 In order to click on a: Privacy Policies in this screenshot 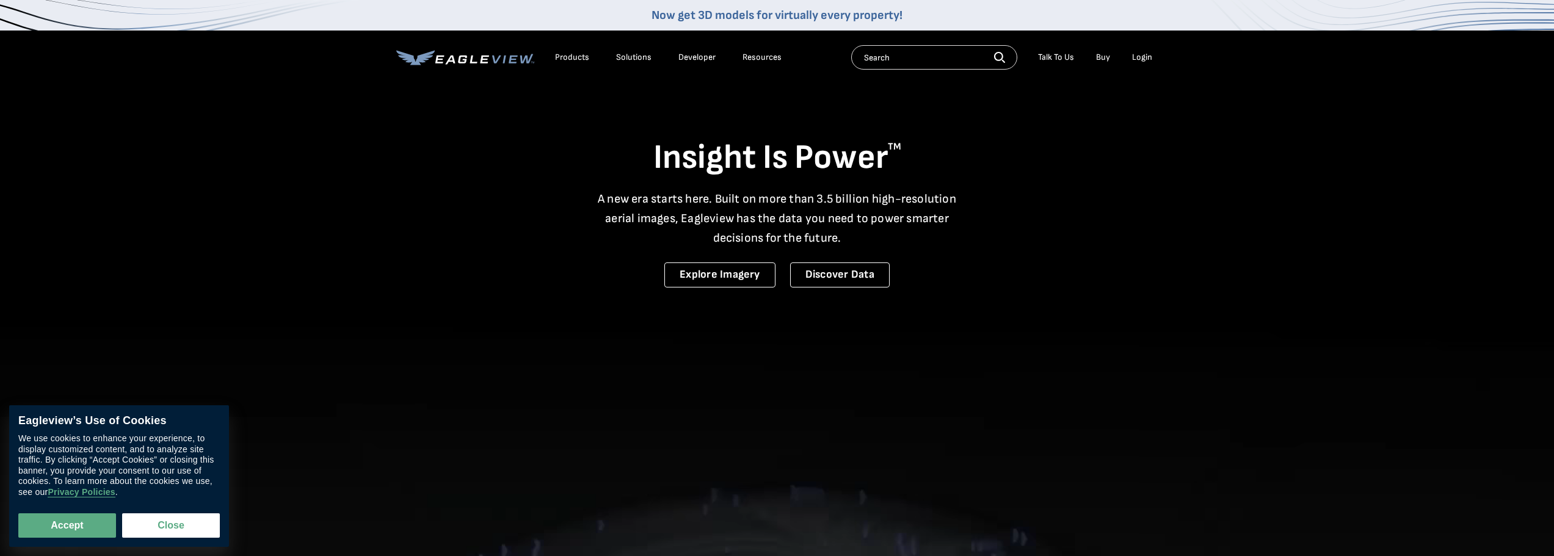, I will do `click(81, 493)`.